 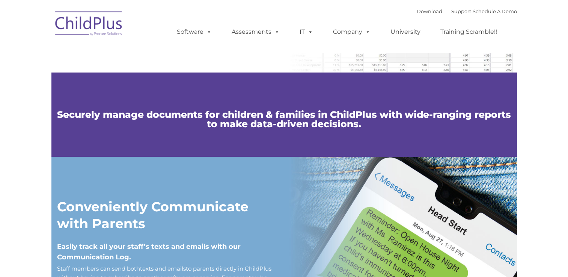 I want to click on a: texts and emails, so click(x=163, y=268).